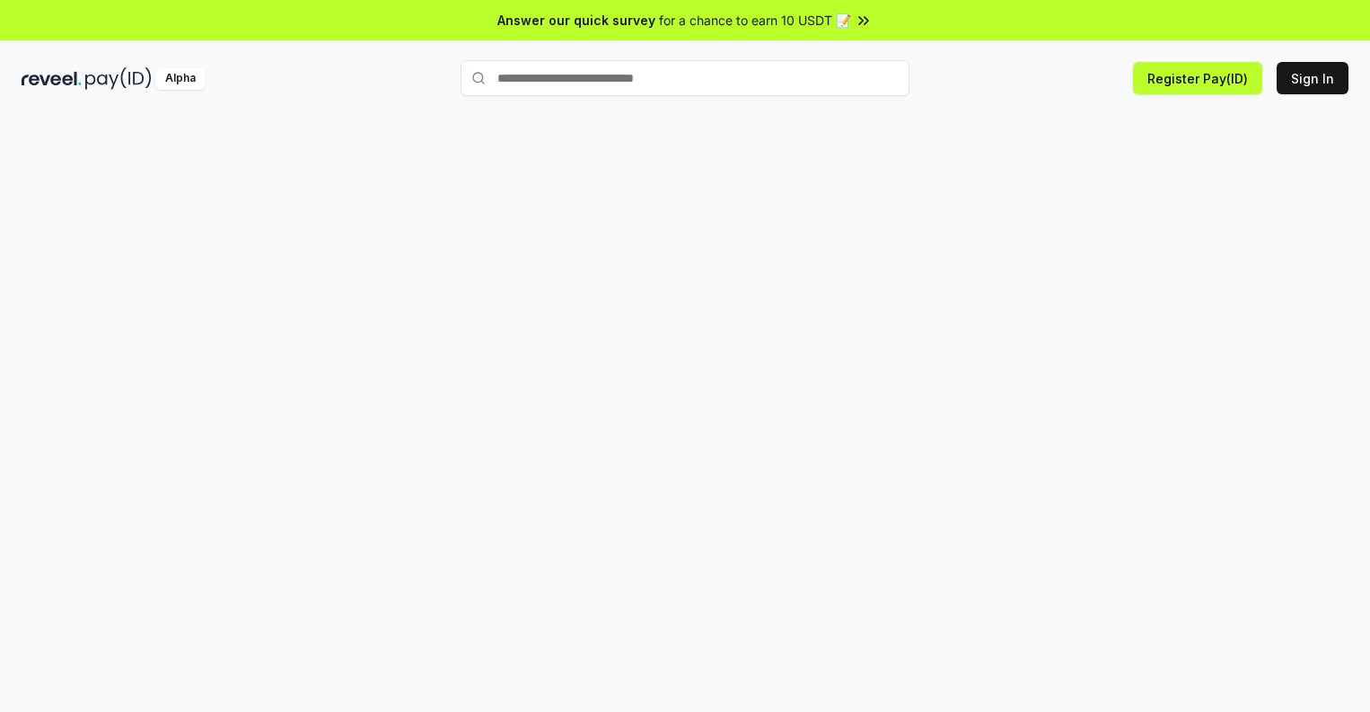  I want to click on div: Alpha, so click(180, 78).